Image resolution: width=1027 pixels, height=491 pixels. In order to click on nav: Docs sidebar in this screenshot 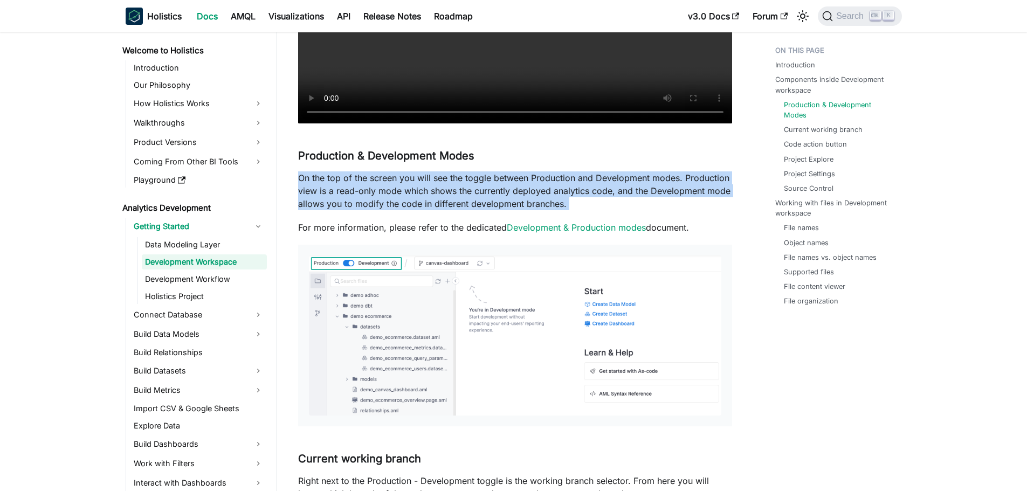, I will do `click(196, 261)`.